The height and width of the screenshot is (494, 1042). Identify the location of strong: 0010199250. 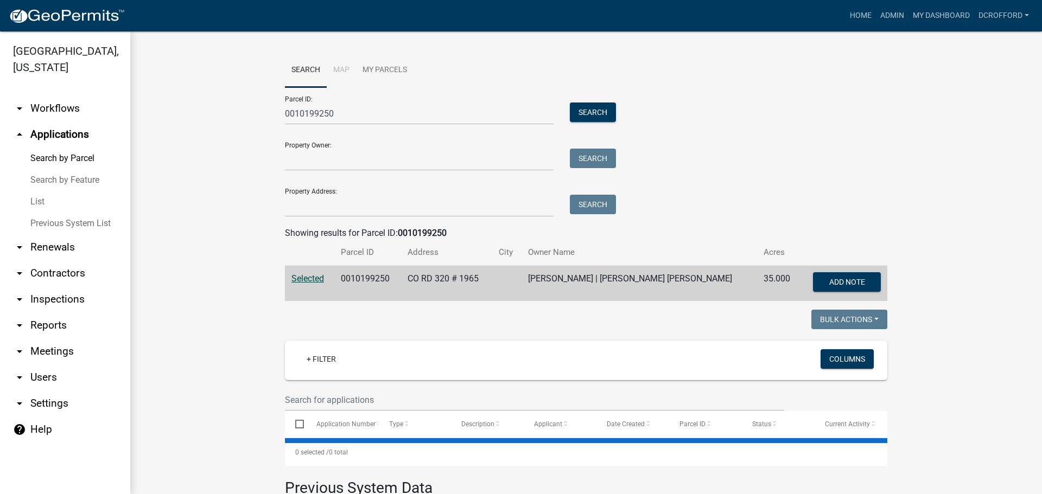
(422, 233).